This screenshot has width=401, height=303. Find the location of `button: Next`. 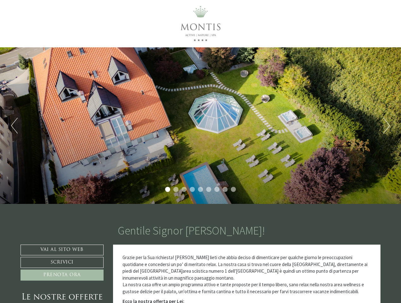

button: Next is located at coordinates (387, 126).